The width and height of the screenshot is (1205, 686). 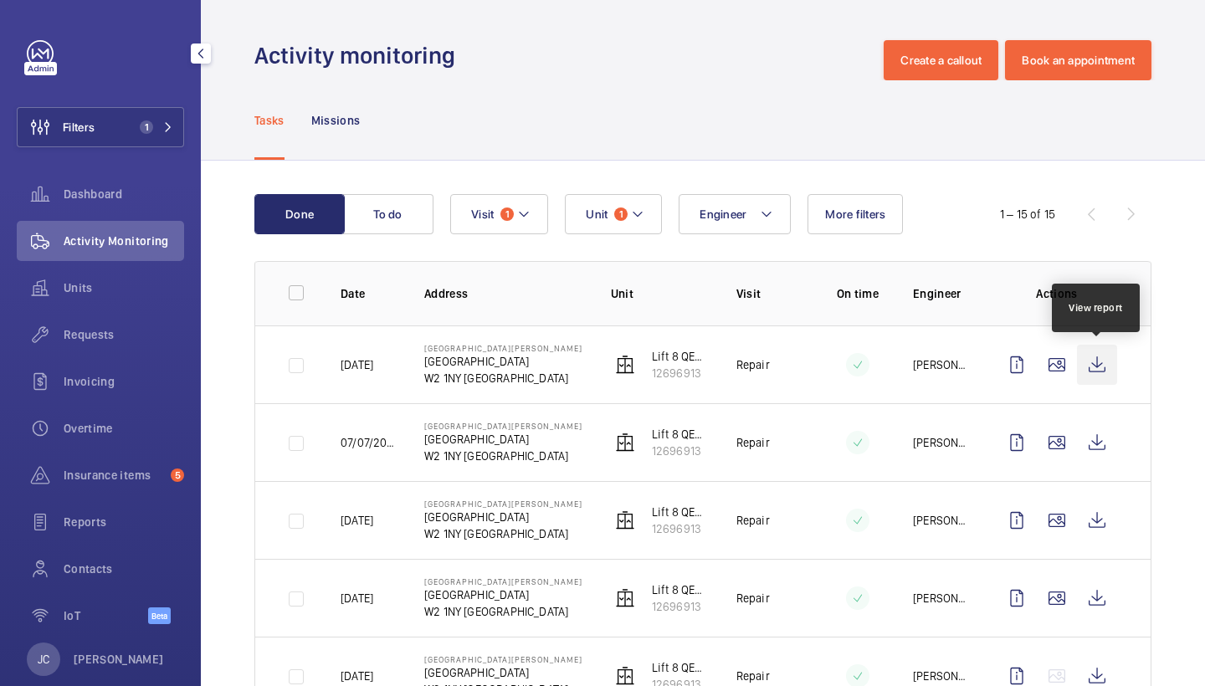 I want to click on span: Requests, so click(x=124, y=335).